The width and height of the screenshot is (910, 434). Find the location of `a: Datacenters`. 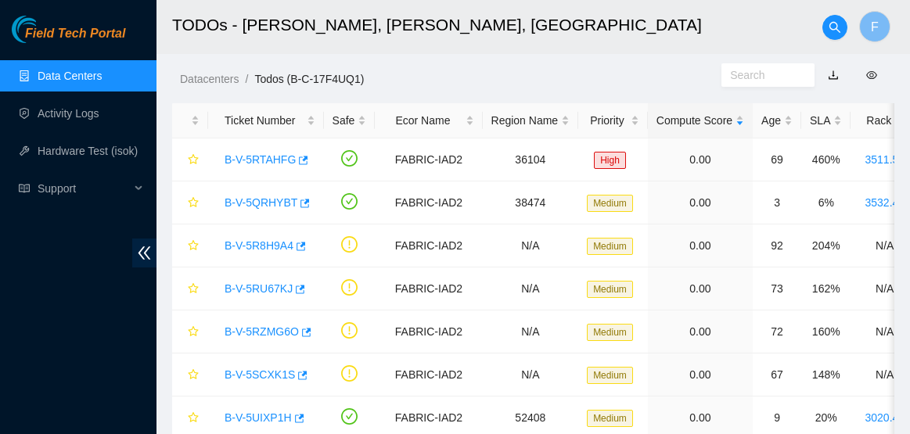

a: Datacenters is located at coordinates (209, 79).